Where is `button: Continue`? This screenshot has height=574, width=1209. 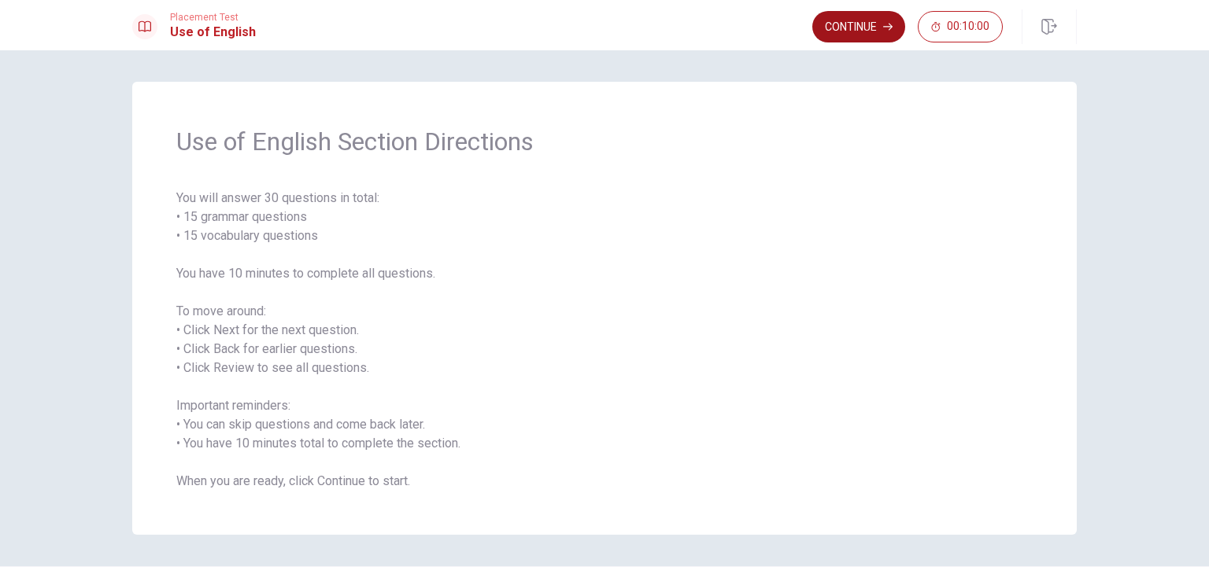 button: Continue is located at coordinates (859, 27).